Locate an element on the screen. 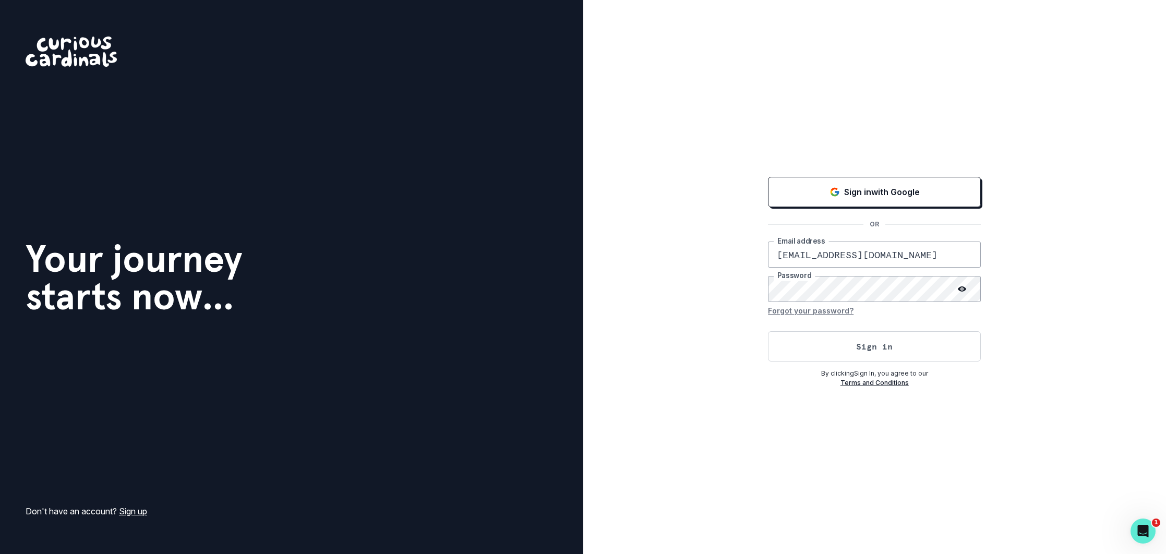  a: Sign up is located at coordinates (133, 511).